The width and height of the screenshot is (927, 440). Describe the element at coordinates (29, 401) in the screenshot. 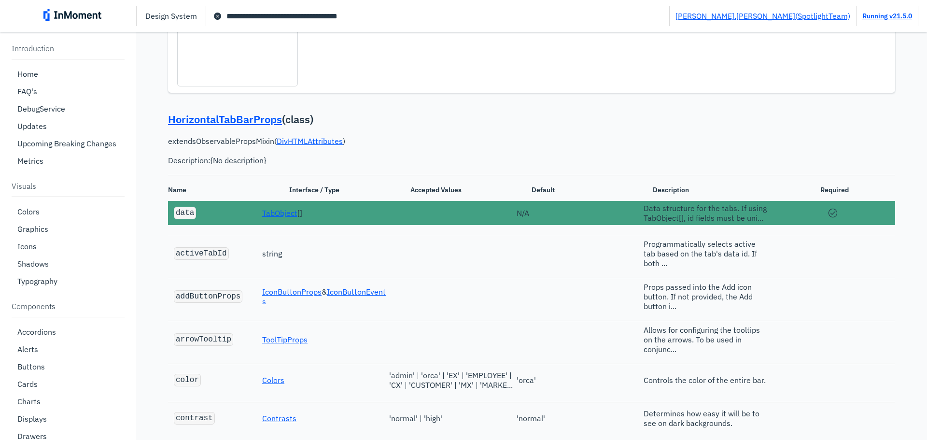

I see `p: Charts` at that location.